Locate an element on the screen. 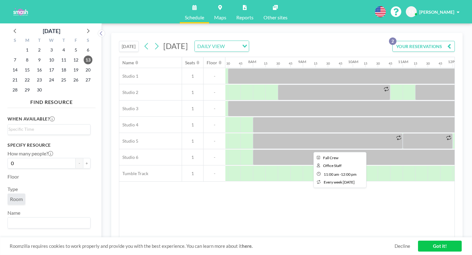  span: 11:00 AM is located at coordinates (331, 174).